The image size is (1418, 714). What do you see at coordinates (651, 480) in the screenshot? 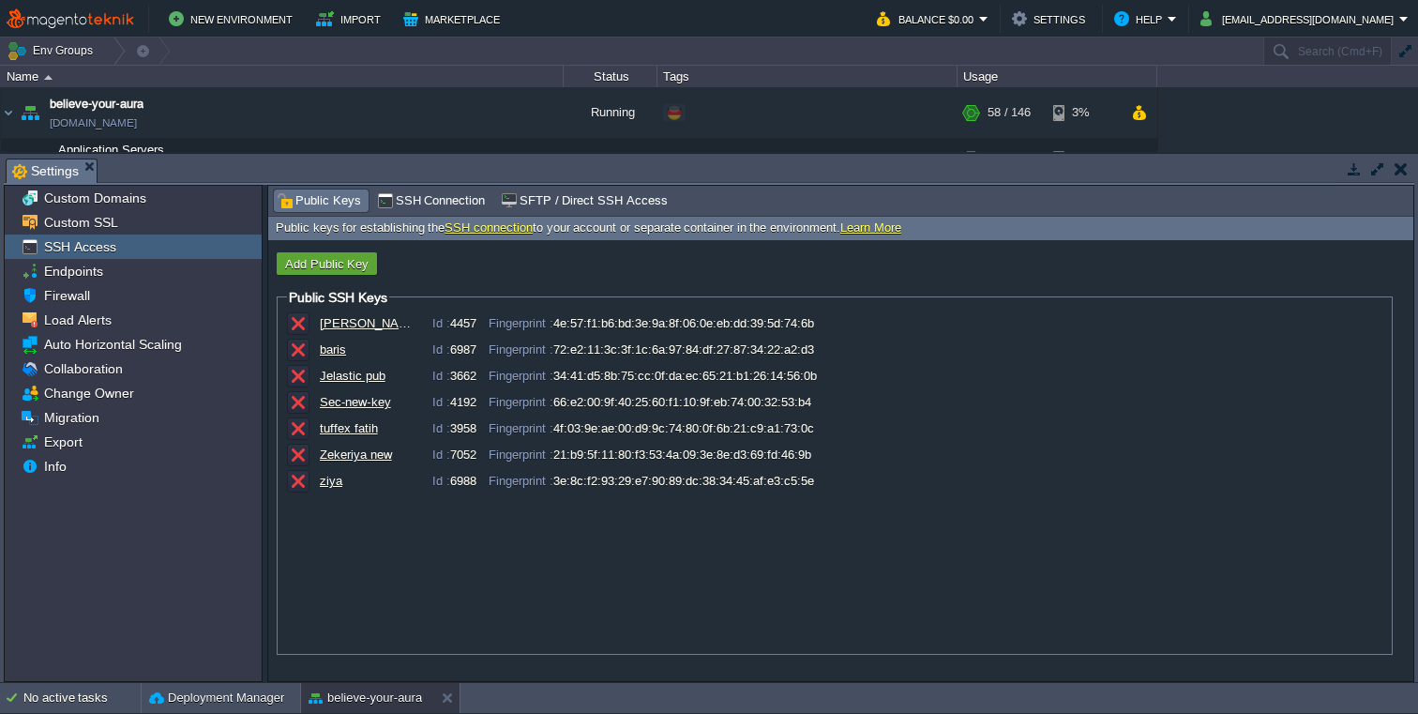
I see `div: 3e:8c:f2:93:29:e7:90:89:dc:38:34:45:af:e3:c5:5e` at bounding box center [651, 480].